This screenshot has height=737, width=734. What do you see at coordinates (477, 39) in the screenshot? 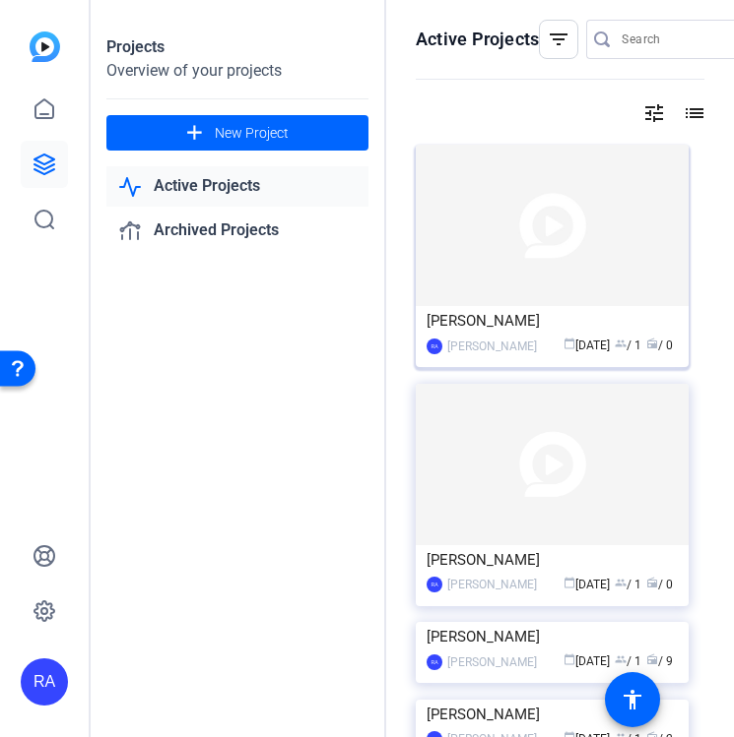
I see `h1: Active Projects` at bounding box center [477, 39].